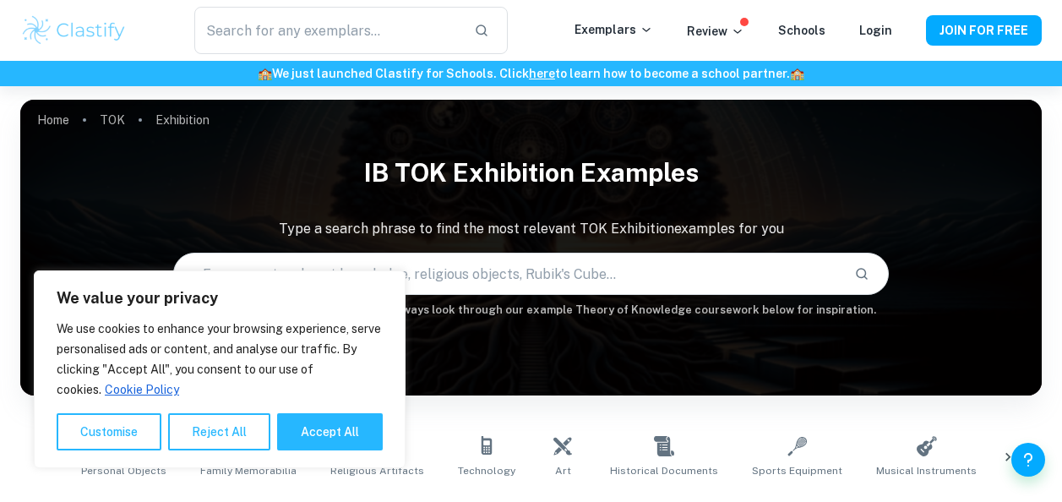 Image resolution: width=1062 pixels, height=502 pixels. What do you see at coordinates (531, 74) in the screenshot?
I see `h6: We just launched Clastify for Schools. Click to learn how to become a school partner.` at bounding box center [531, 74].